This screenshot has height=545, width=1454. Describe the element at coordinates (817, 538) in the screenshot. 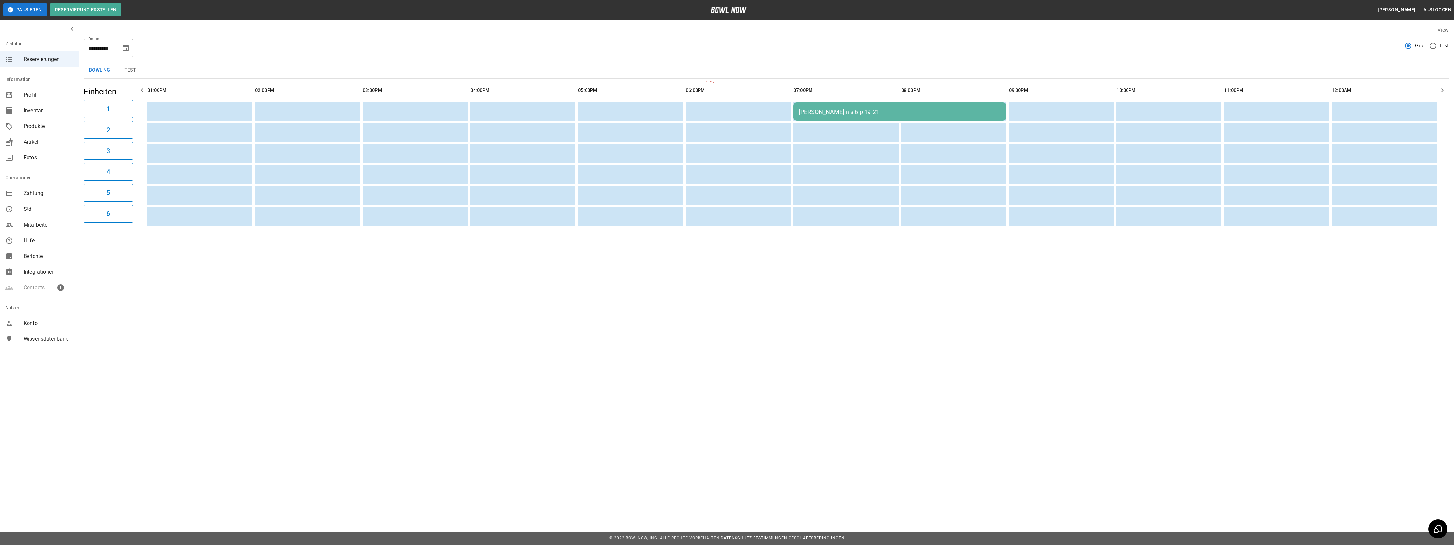

I see `a: Geschäftsbedingungen` at that location.